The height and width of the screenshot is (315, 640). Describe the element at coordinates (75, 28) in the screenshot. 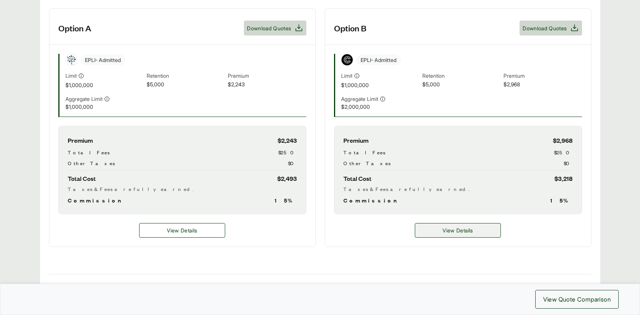

I see `h3: Option A` at that location.